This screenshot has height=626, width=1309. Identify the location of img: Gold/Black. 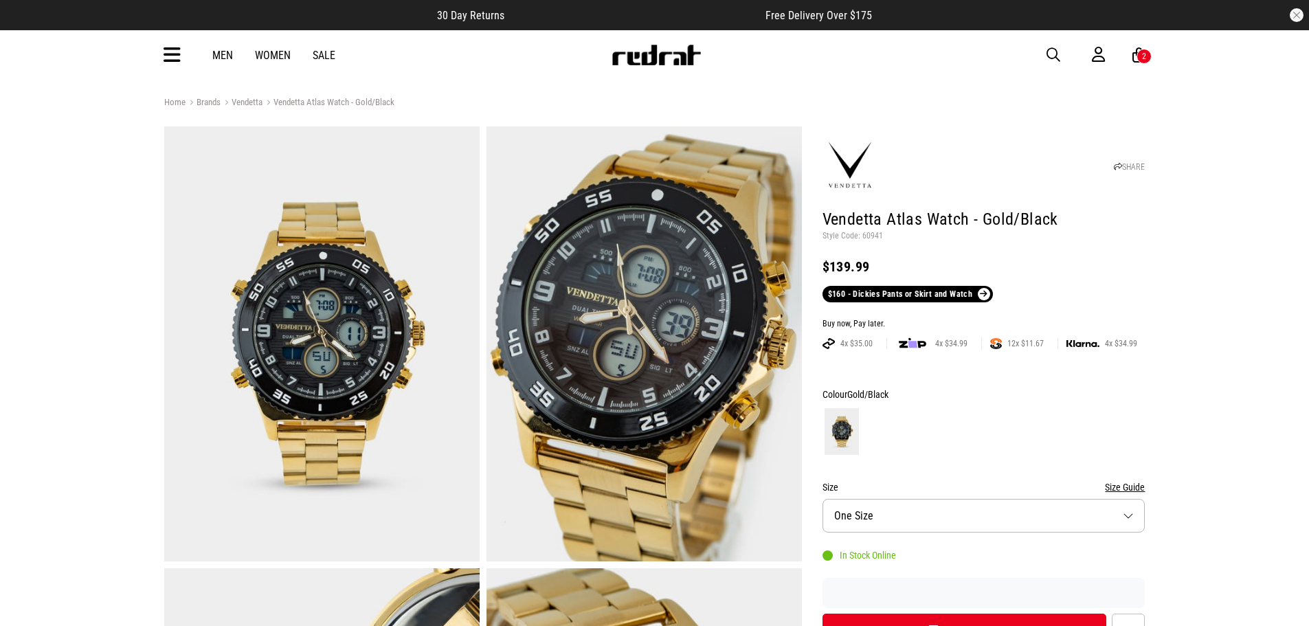
(842, 432).